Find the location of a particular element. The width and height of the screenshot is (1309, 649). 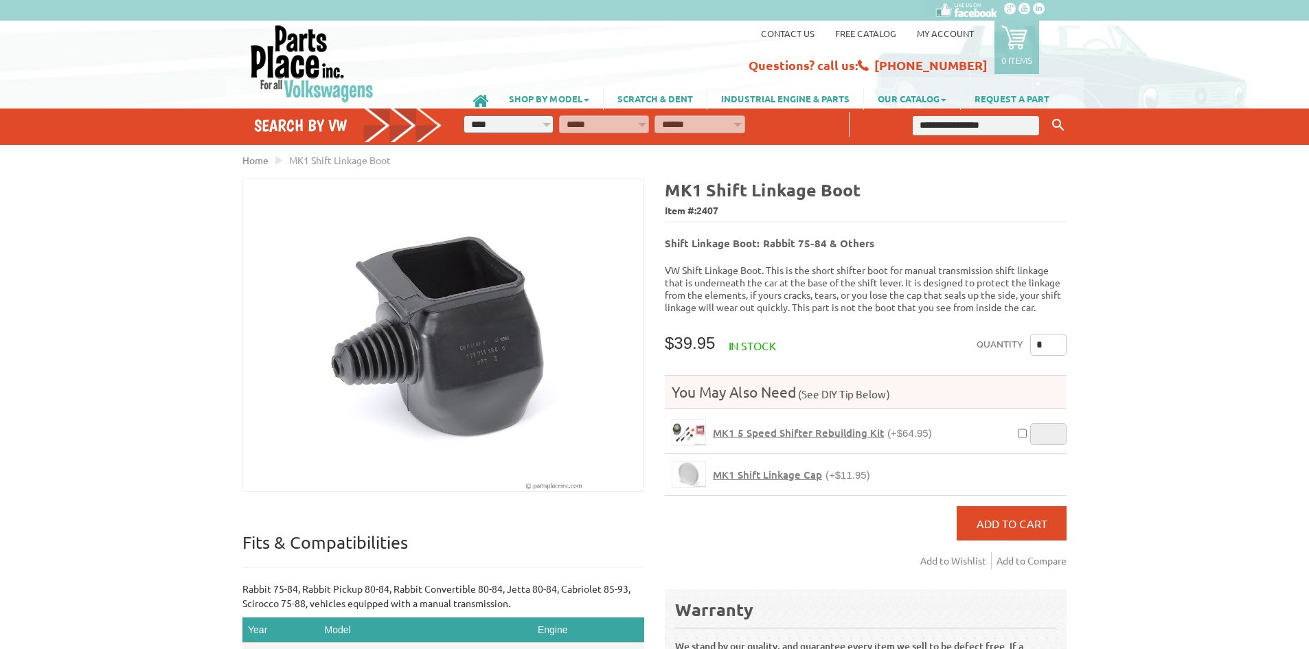

a: MK1 Shift Linkage Cap is located at coordinates (689, 474).